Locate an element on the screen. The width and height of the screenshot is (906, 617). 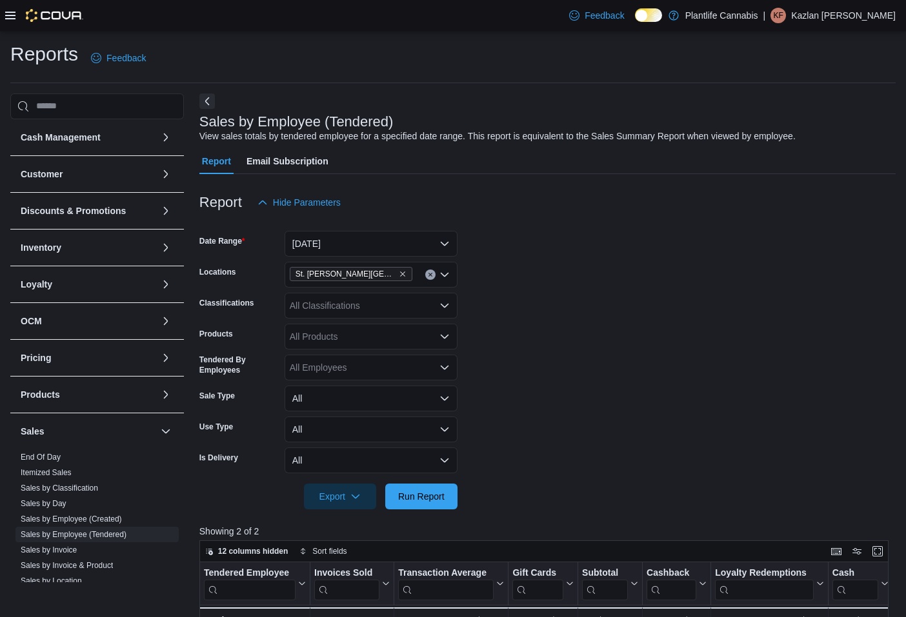
h3: OCM is located at coordinates (31, 321).